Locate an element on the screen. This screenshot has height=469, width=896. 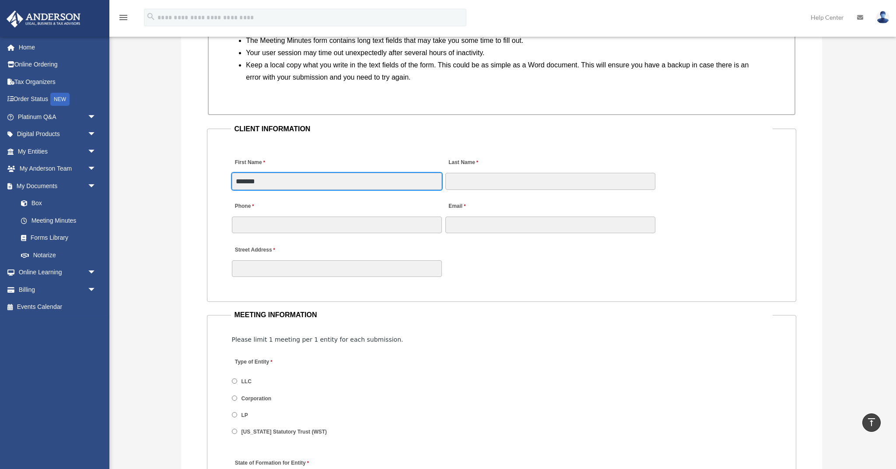
i: search is located at coordinates (151, 17).